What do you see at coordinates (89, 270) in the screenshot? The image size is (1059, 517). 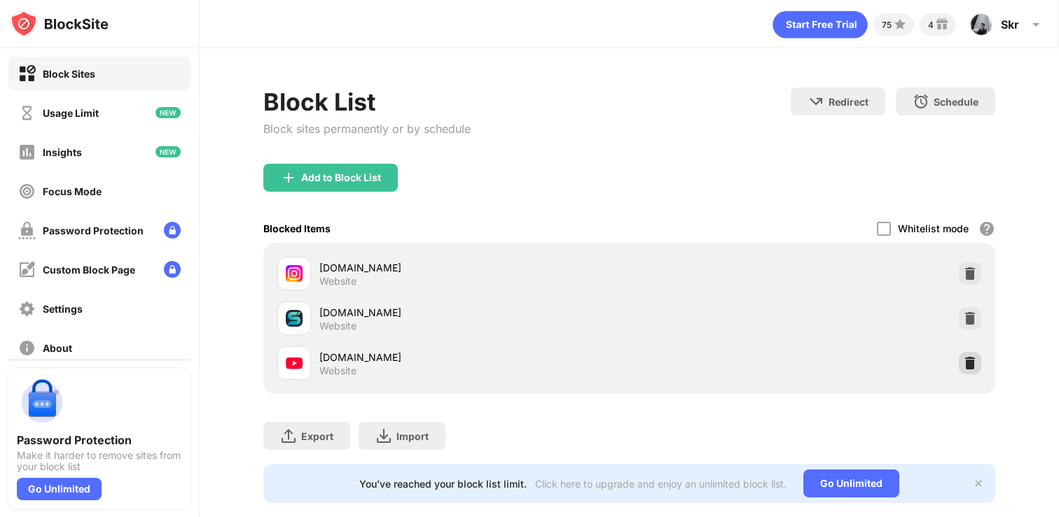 I see `div: Custom Block Page` at bounding box center [89, 270].